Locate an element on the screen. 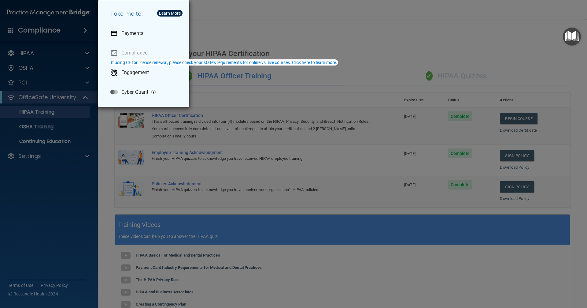 This screenshot has height=308, width=587. a: Compliance is located at coordinates (145, 53).